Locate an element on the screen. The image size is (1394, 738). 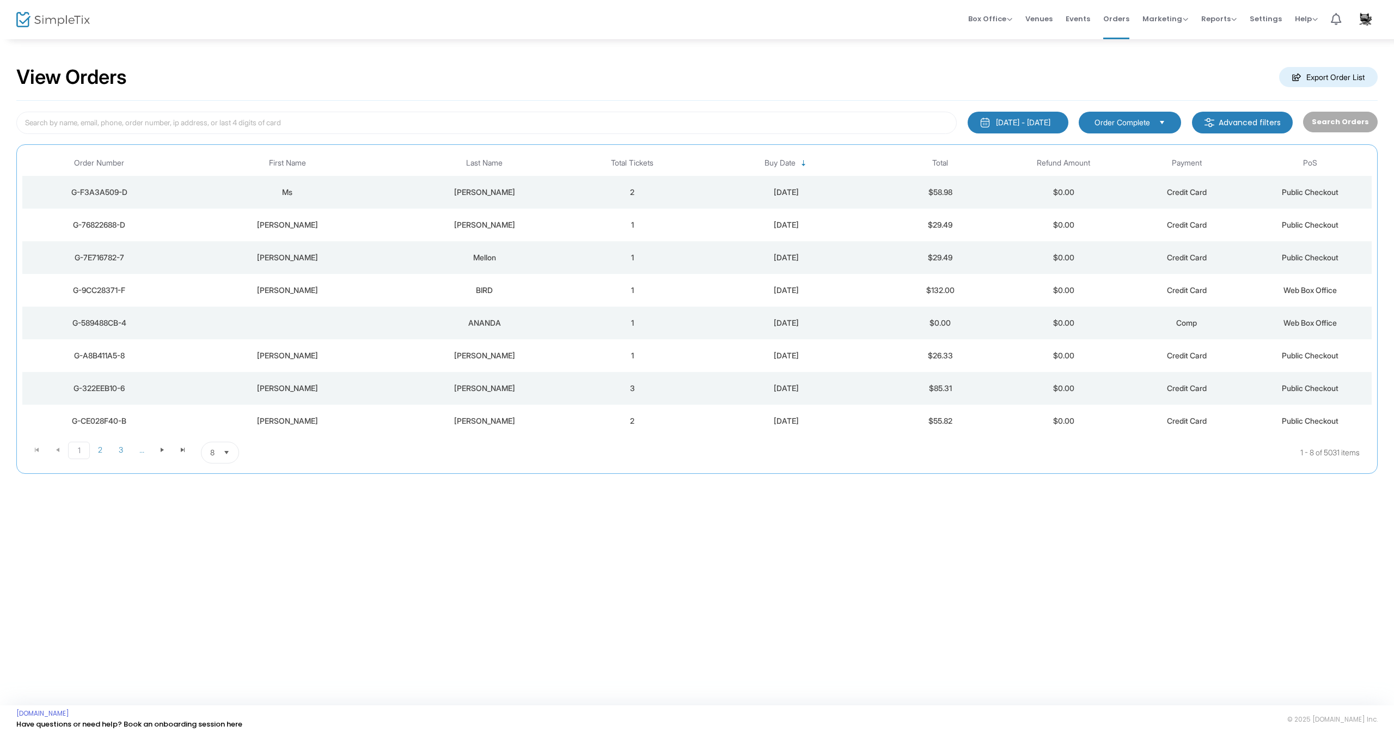
m-button: Export Order List is located at coordinates (1329, 77).